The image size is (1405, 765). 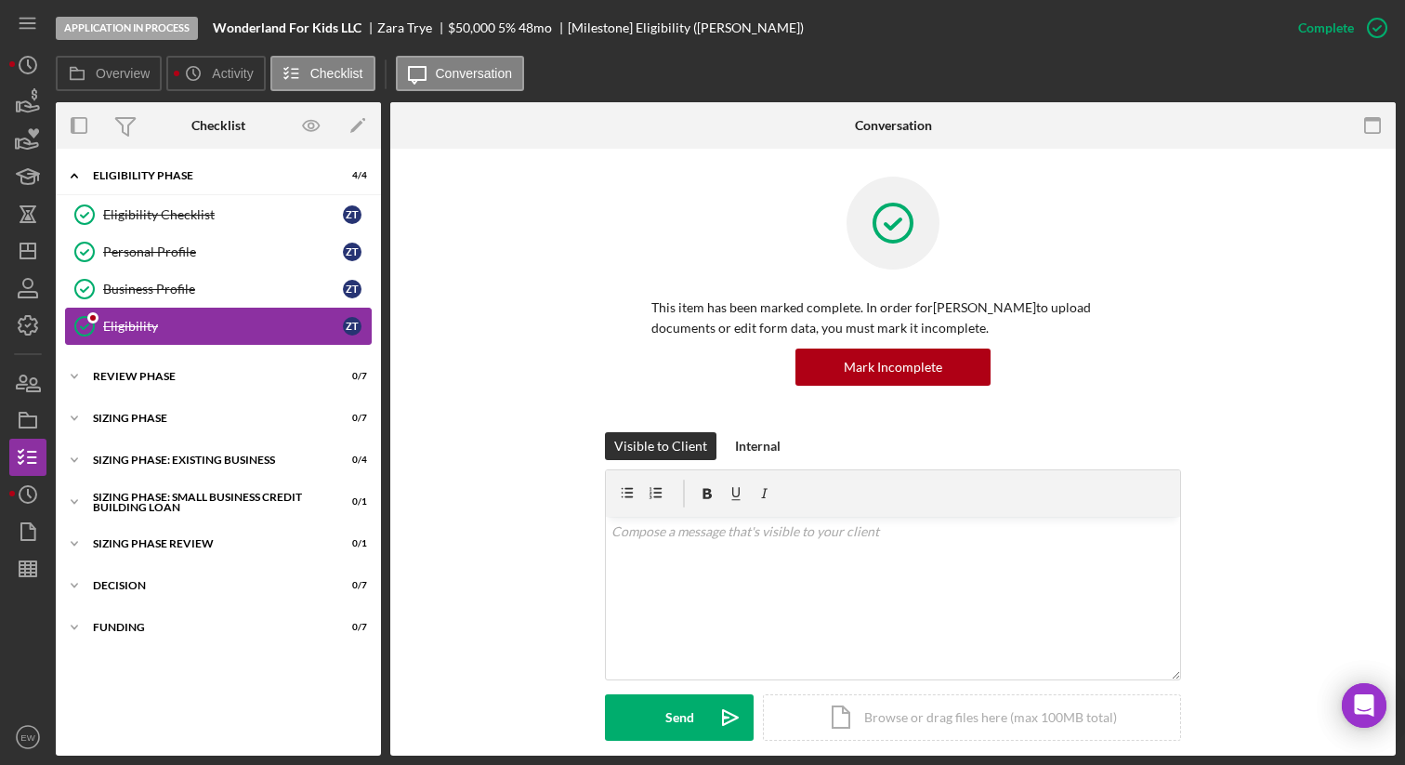 What do you see at coordinates (661, 446) in the screenshot?
I see `div: Visible to Client` at bounding box center [661, 446].